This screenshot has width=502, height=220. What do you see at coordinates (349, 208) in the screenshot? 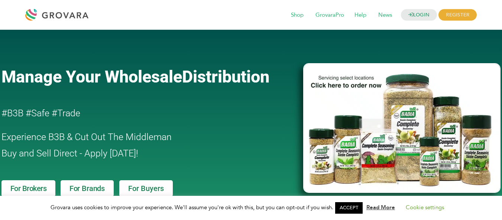
I see `a: ACCEPT` at bounding box center [349, 208].